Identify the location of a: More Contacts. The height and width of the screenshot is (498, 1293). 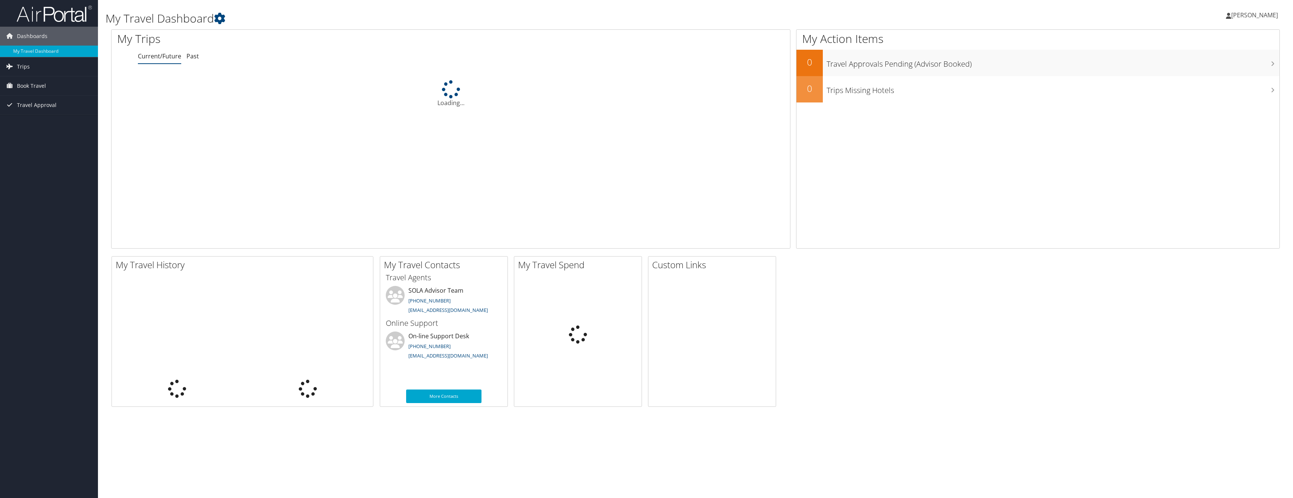
(444, 396).